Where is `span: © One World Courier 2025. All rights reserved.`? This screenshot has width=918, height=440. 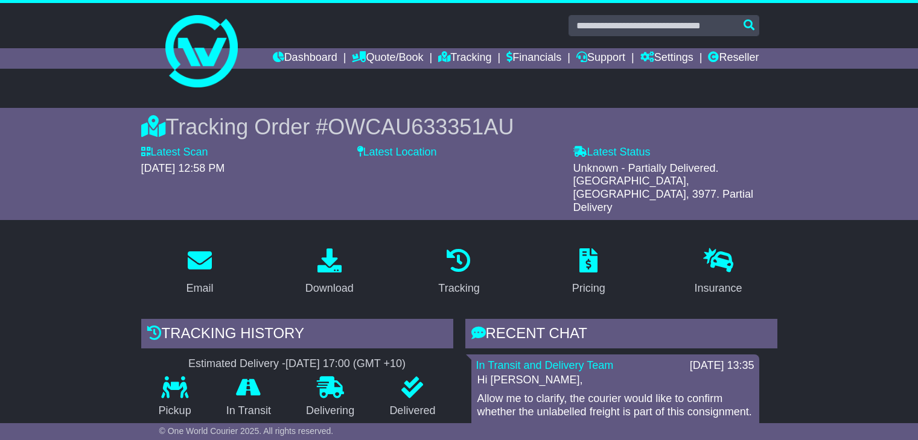 span: © One World Courier 2025. All rights reserved. is located at coordinates (246, 431).